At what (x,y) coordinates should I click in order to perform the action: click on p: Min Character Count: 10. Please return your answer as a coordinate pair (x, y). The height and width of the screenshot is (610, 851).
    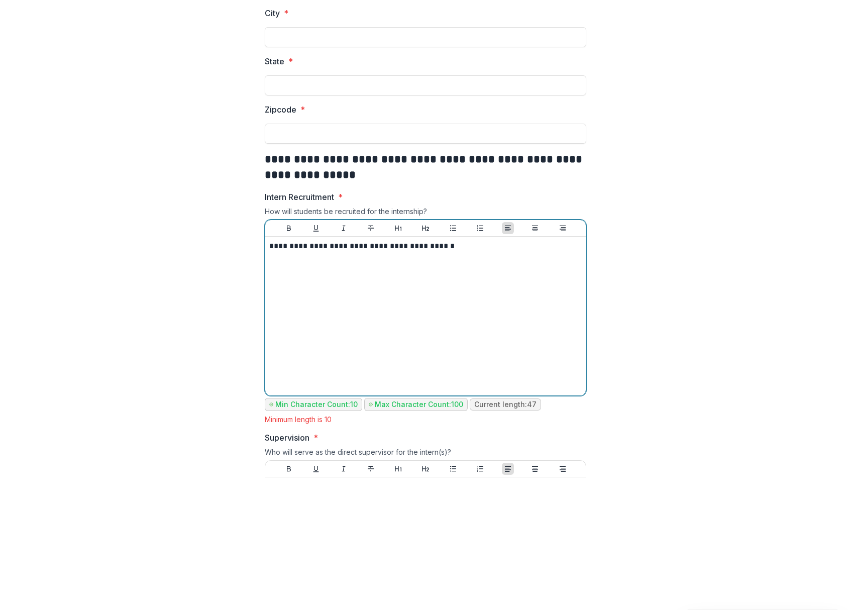
    Looking at the image, I should click on (317, 405).